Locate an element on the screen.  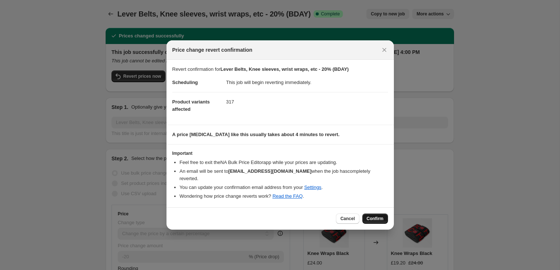
span: Price change revert confirmation is located at coordinates (212, 50).